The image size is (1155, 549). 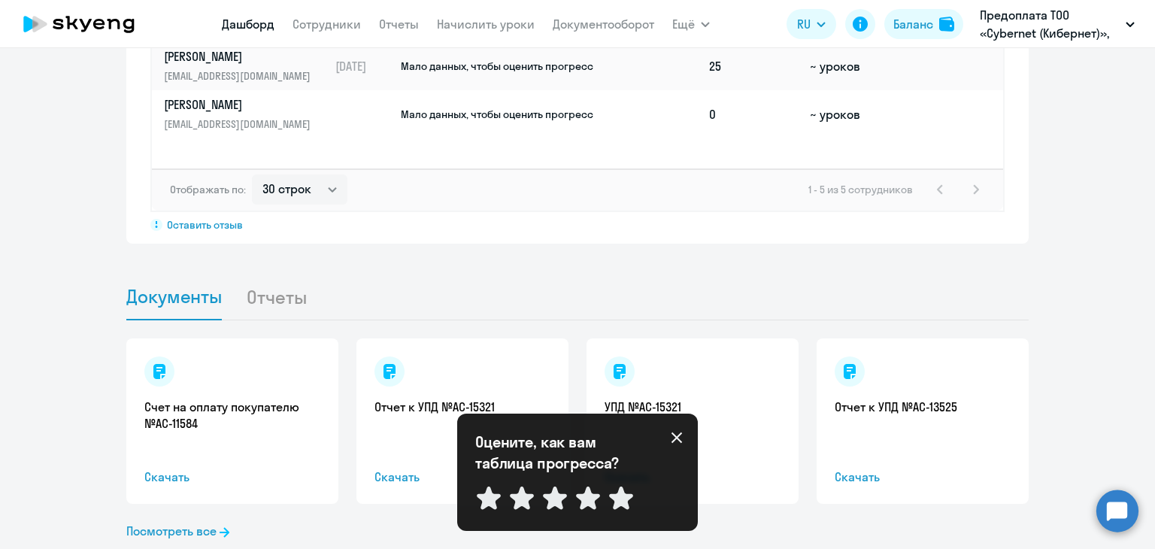 I want to click on a: Отчет к УПД №AC-15321, so click(x=462, y=407).